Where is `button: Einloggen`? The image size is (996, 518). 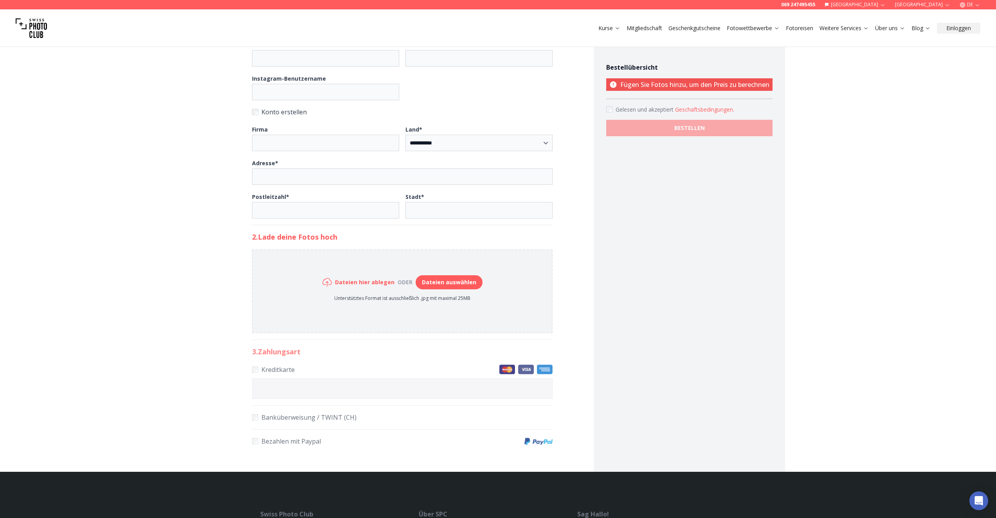 button: Einloggen is located at coordinates (958, 28).